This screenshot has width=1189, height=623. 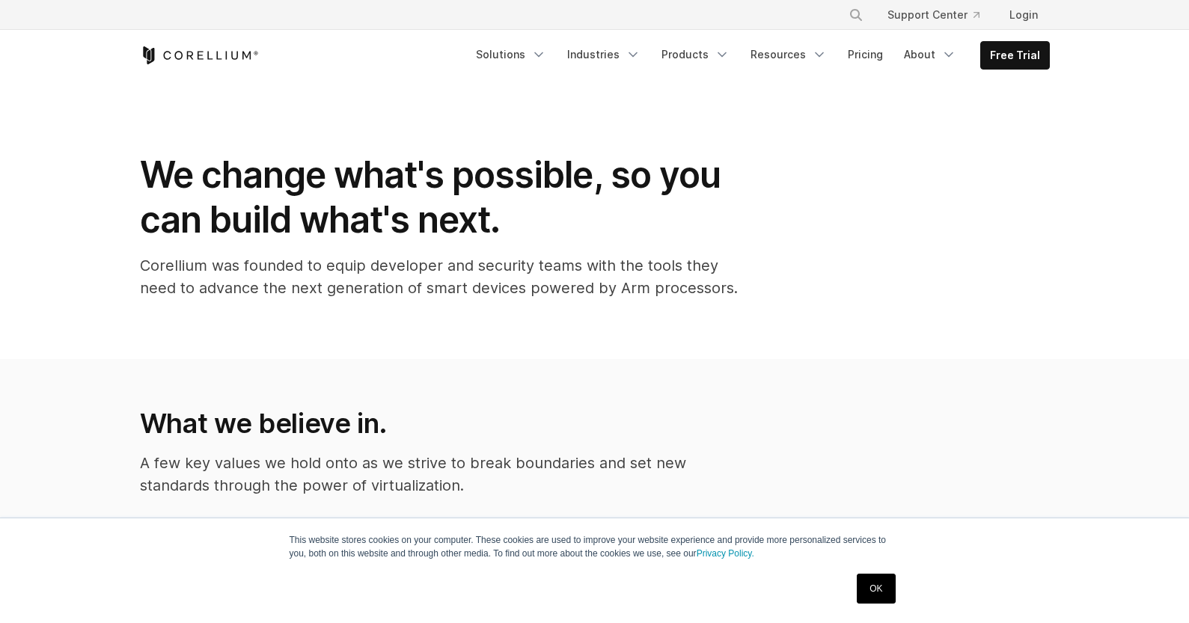 What do you see at coordinates (511, 55) in the screenshot?
I see `a: Solutions` at bounding box center [511, 55].